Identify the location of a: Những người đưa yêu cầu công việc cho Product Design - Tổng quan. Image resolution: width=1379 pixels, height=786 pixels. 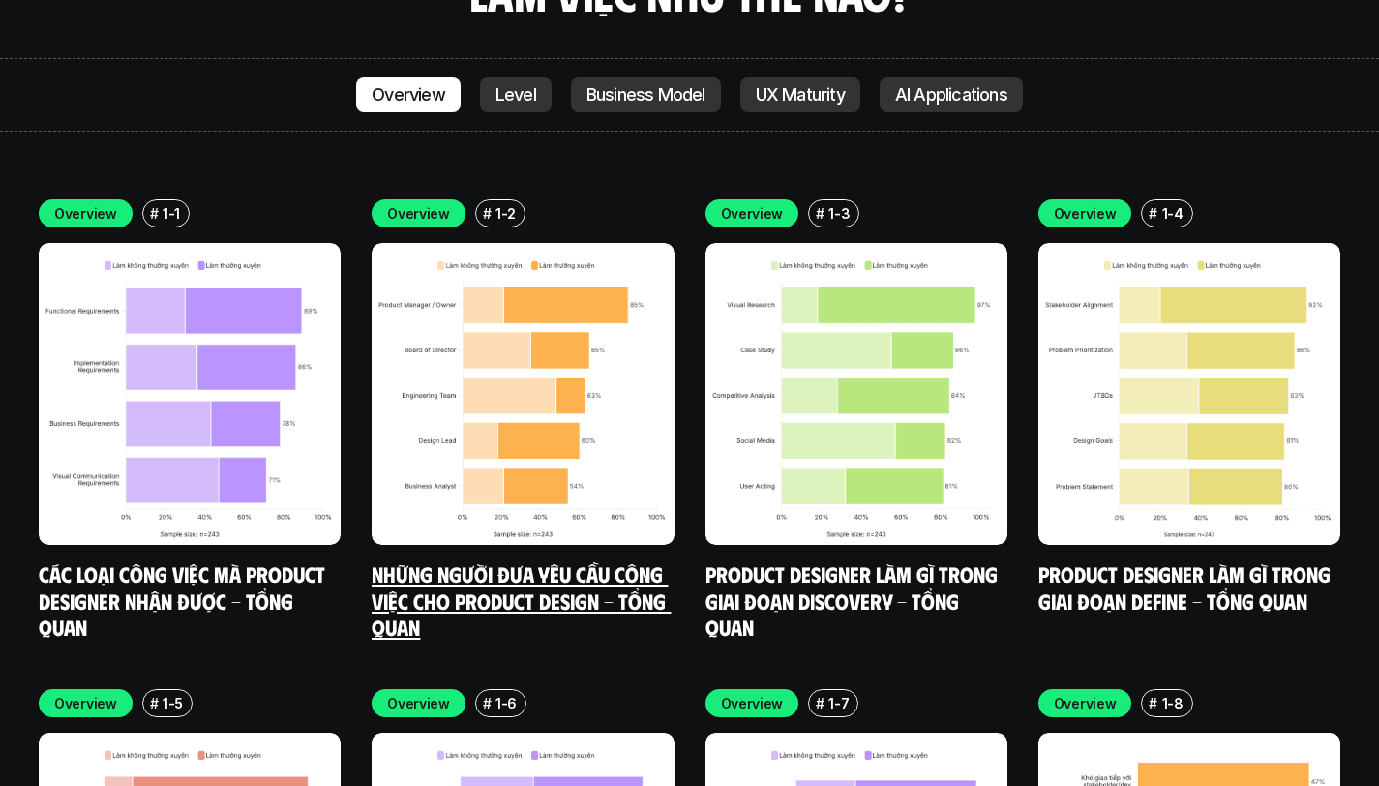
(521, 600).